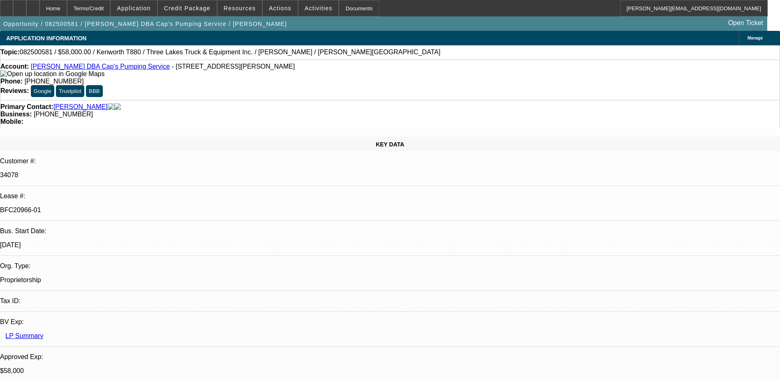  Describe the element at coordinates (755, 38) in the screenshot. I see `span: Manage` at that location.